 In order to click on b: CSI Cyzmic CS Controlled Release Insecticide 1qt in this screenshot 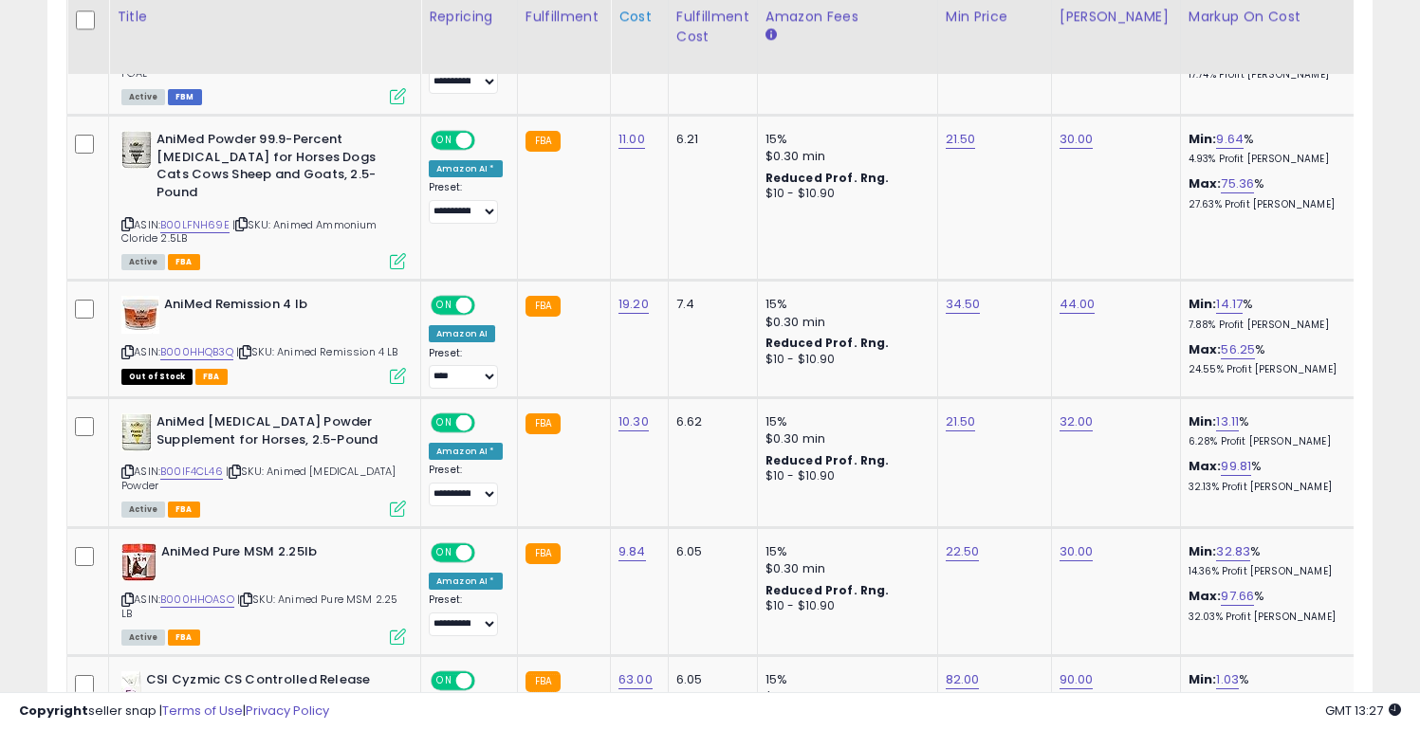, I will do `click(261, 691)`.